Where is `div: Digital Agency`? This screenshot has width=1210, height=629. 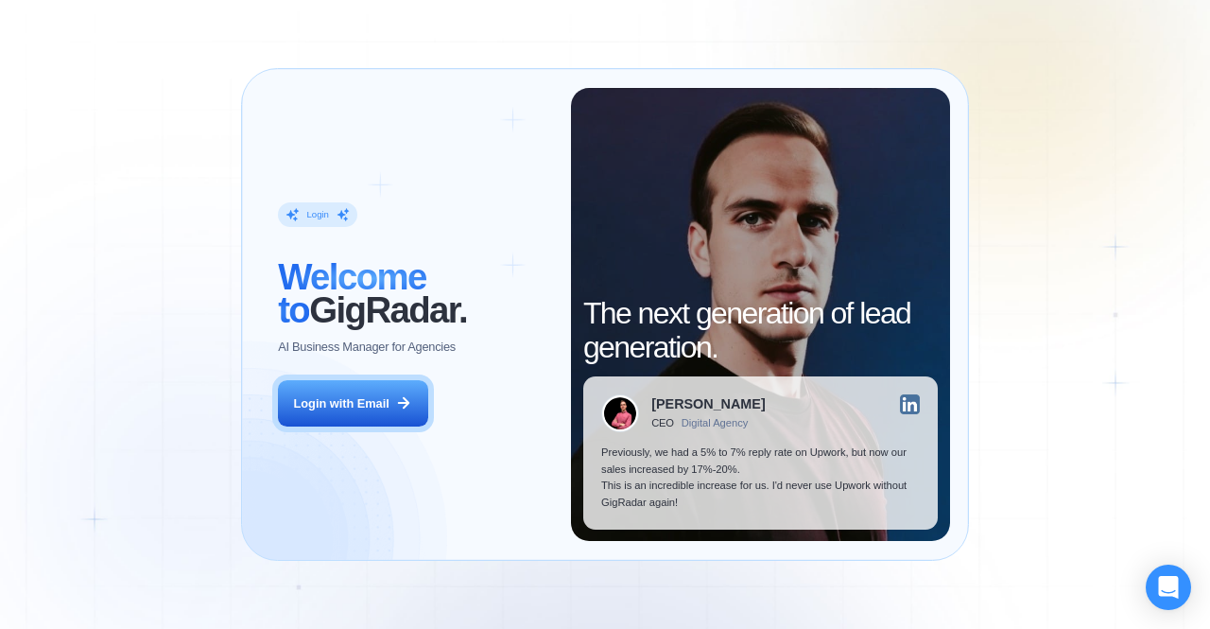 div: Digital Agency is located at coordinates (715, 423).